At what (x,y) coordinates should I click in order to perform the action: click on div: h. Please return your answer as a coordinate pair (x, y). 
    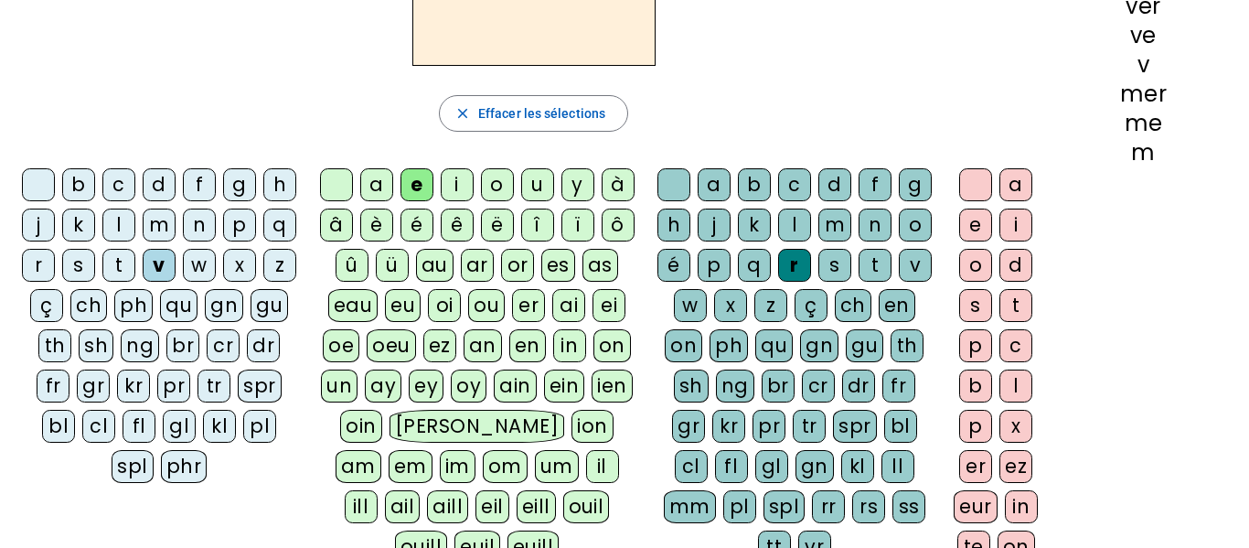
    Looking at the image, I should click on (280, 185).